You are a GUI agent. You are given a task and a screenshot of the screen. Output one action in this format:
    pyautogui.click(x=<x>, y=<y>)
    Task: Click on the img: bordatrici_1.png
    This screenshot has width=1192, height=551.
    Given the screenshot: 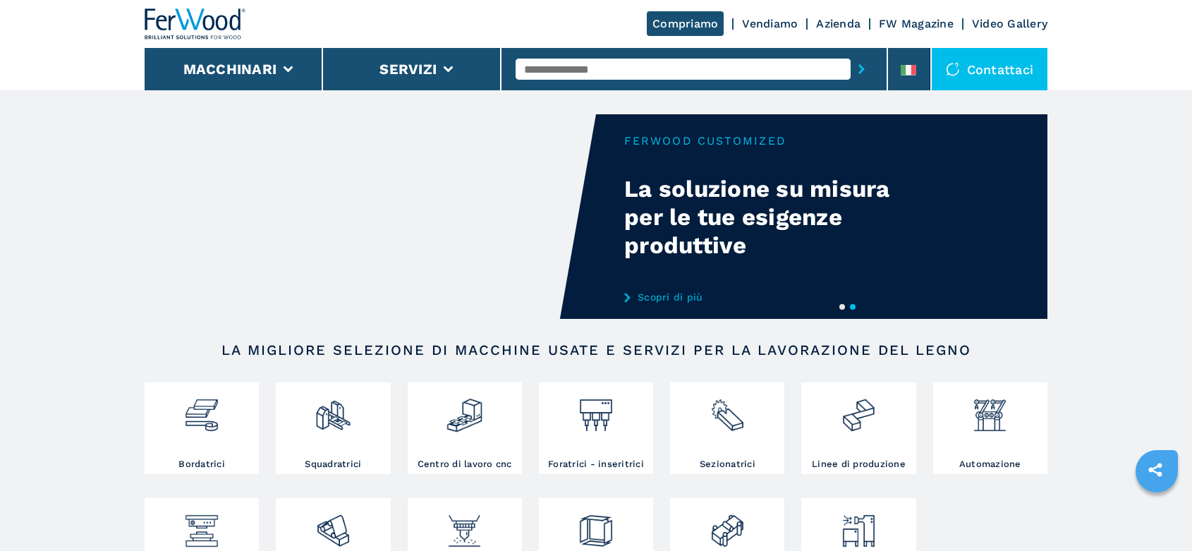 What is the action you would take?
    pyautogui.click(x=201, y=410)
    